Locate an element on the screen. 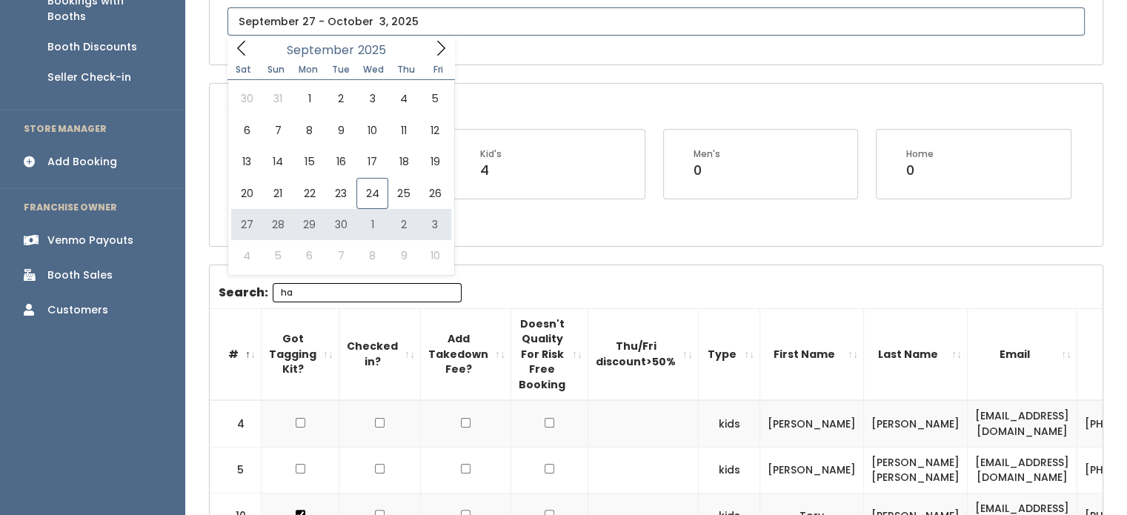 The image size is (1127, 515). label: Search: is located at coordinates (340, 293).